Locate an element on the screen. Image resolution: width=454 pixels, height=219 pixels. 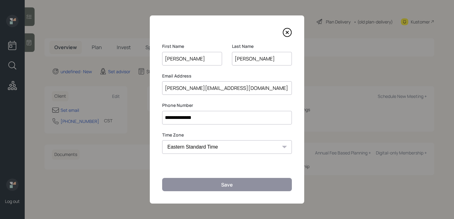
label: Time Zone is located at coordinates (227, 135).